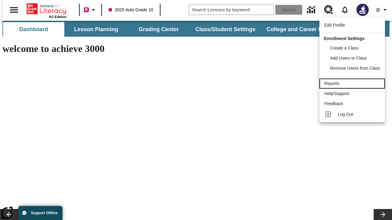 This screenshot has height=220, width=392. Describe the element at coordinates (345, 114) in the screenshot. I see `span: Log Out` at that location.